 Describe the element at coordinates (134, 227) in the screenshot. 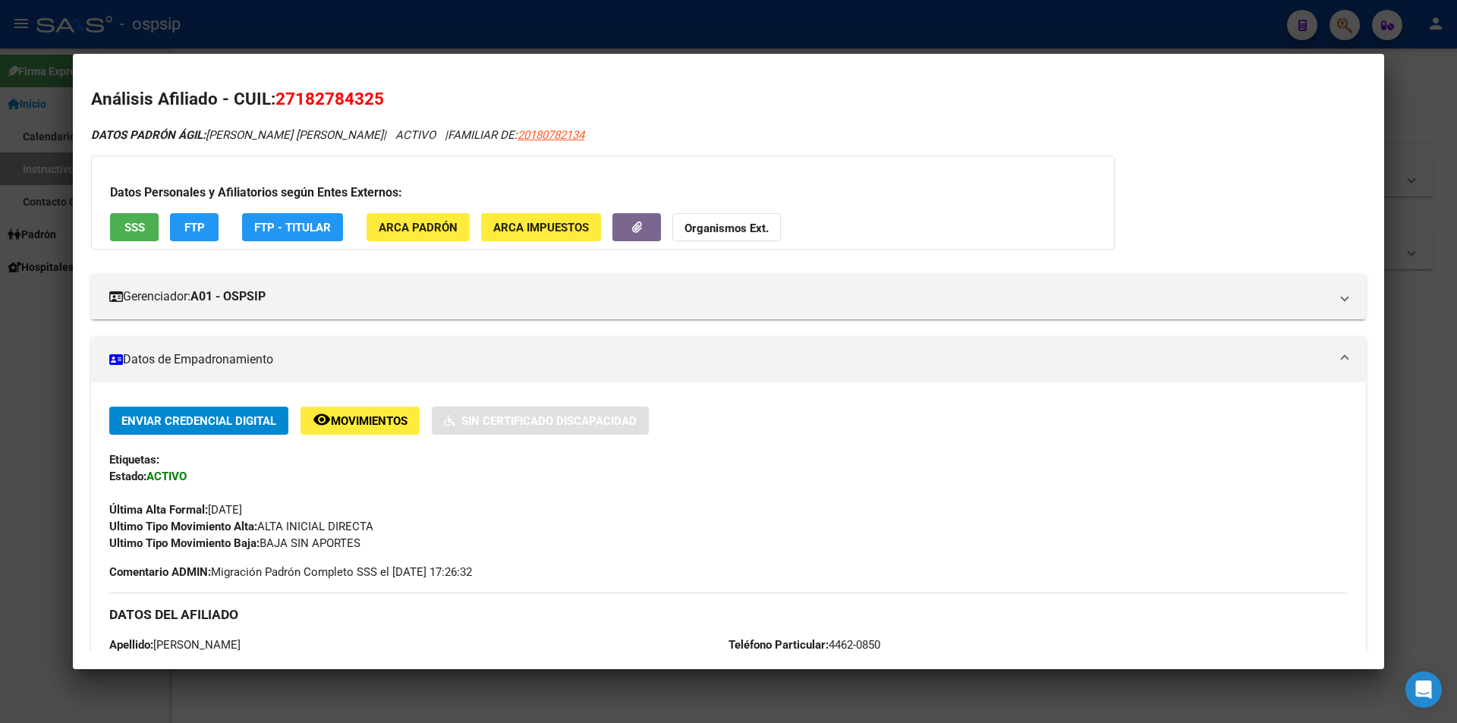

I see `button: SSS` at that location.